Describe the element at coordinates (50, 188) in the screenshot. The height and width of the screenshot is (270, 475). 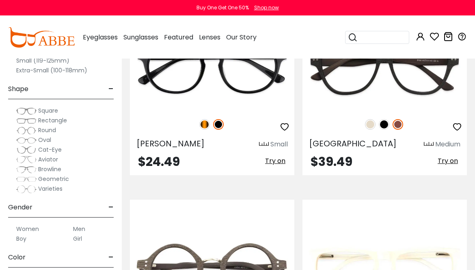
I see `span: Varieties` at that location.